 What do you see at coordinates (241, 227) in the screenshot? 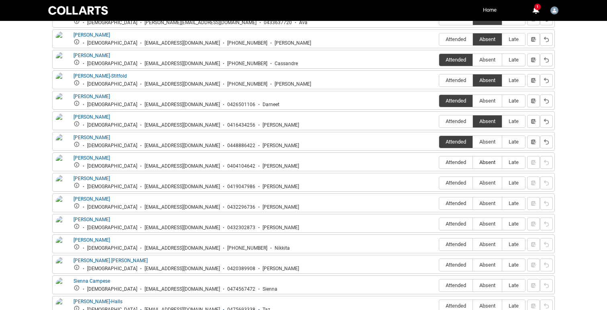
I see `div: 0432302873` at bounding box center [241, 227].